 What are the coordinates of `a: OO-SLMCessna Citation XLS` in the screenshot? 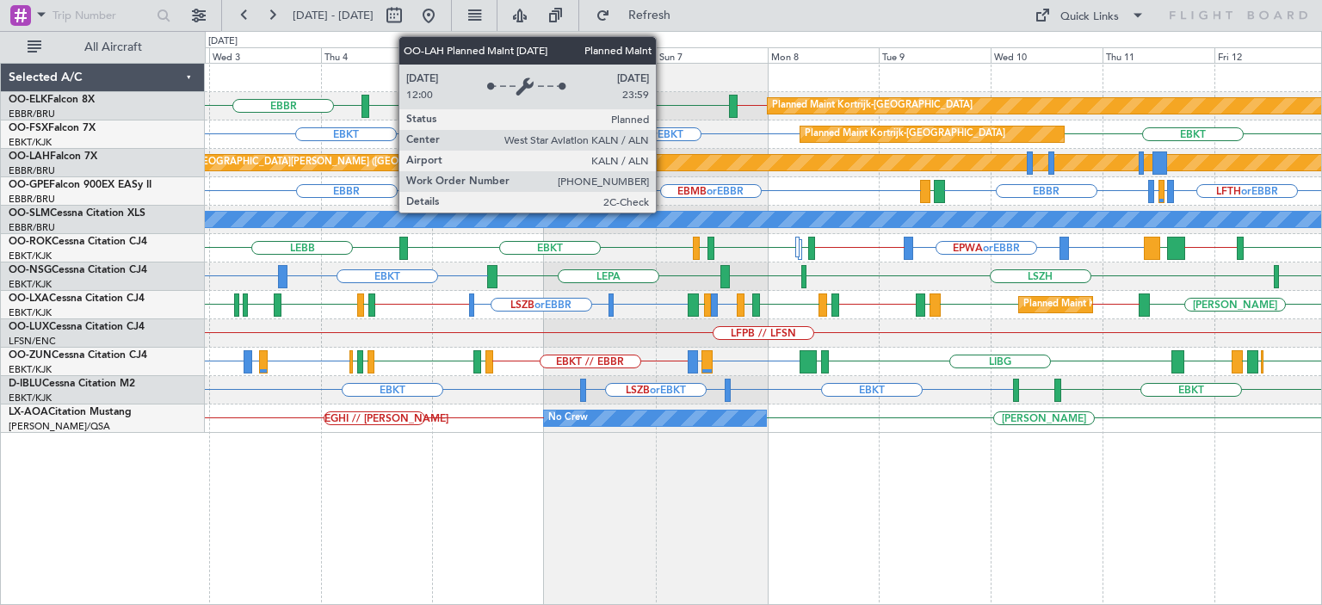 It's located at (77, 214).